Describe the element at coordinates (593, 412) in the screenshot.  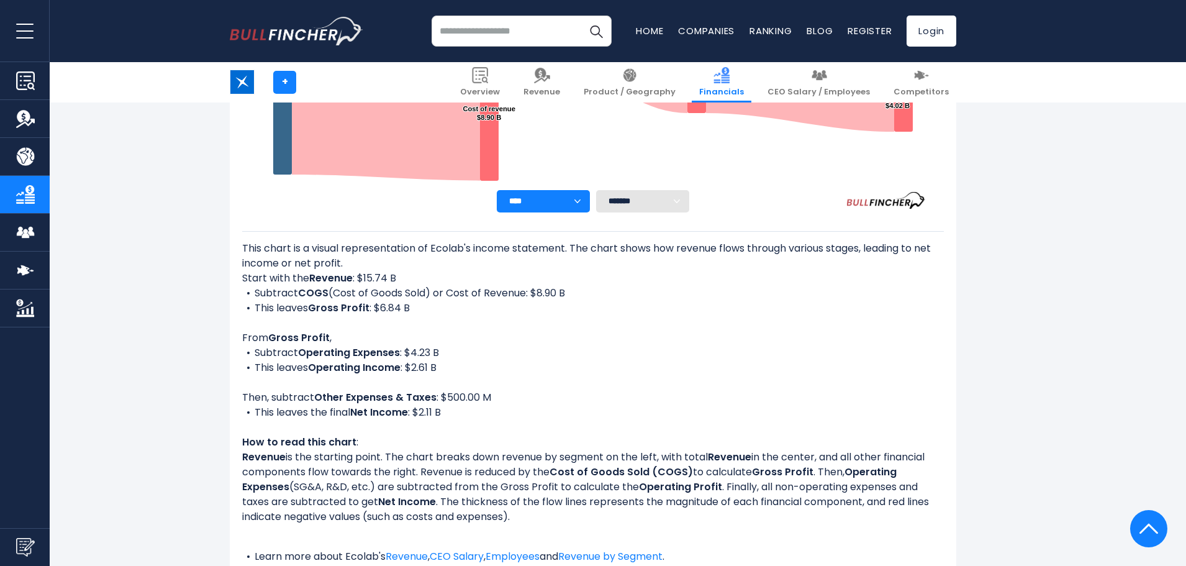
I see `li: This leaves the final : $2.11 B` at that location.